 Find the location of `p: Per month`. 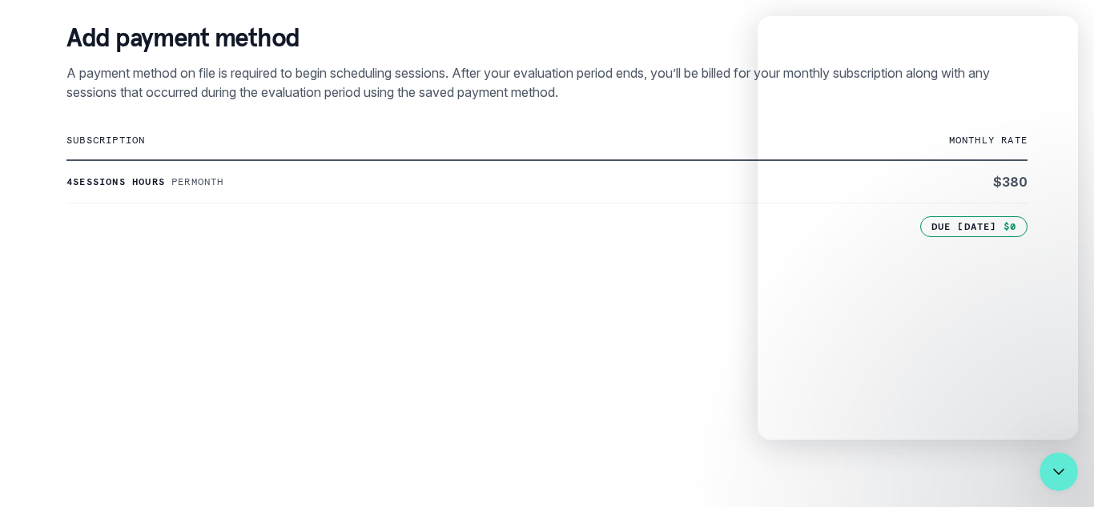

p: Per month is located at coordinates (198, 182).